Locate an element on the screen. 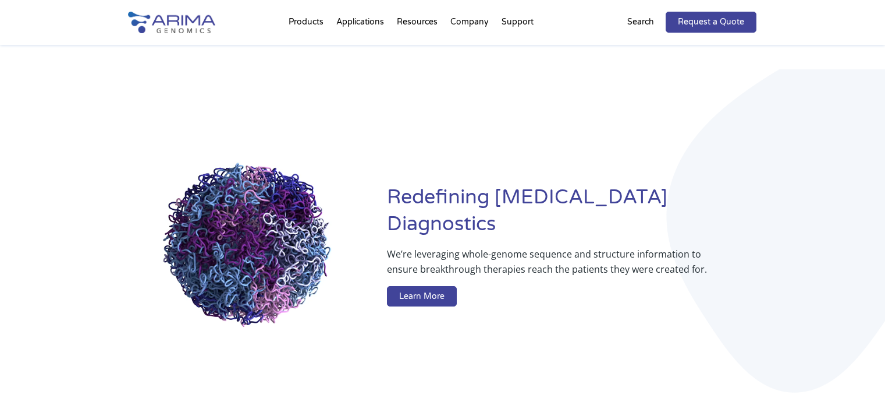 This screenshot has height=405, width=885. img: Arima-Genomics-logo is located at coordinates (172, 22).